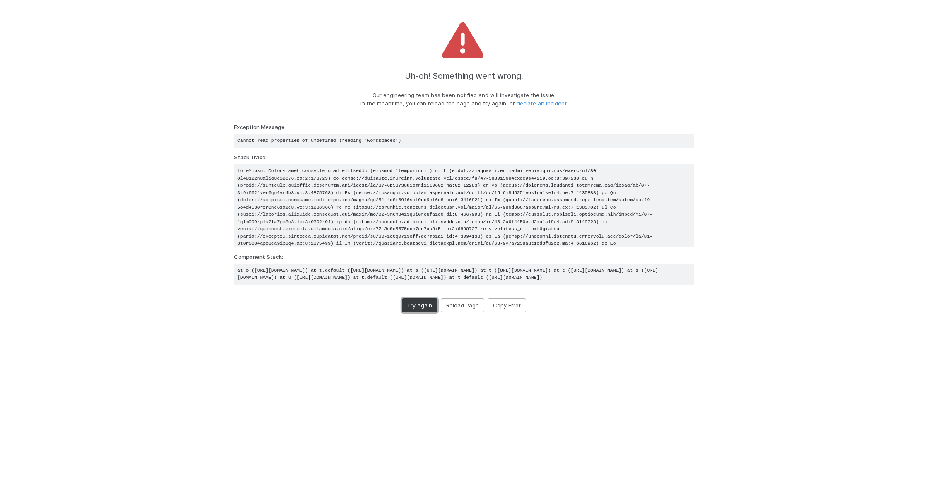  Describe the element at coordinates (462, 305) in the screenshot. I see `button: Reload Page` at that location.